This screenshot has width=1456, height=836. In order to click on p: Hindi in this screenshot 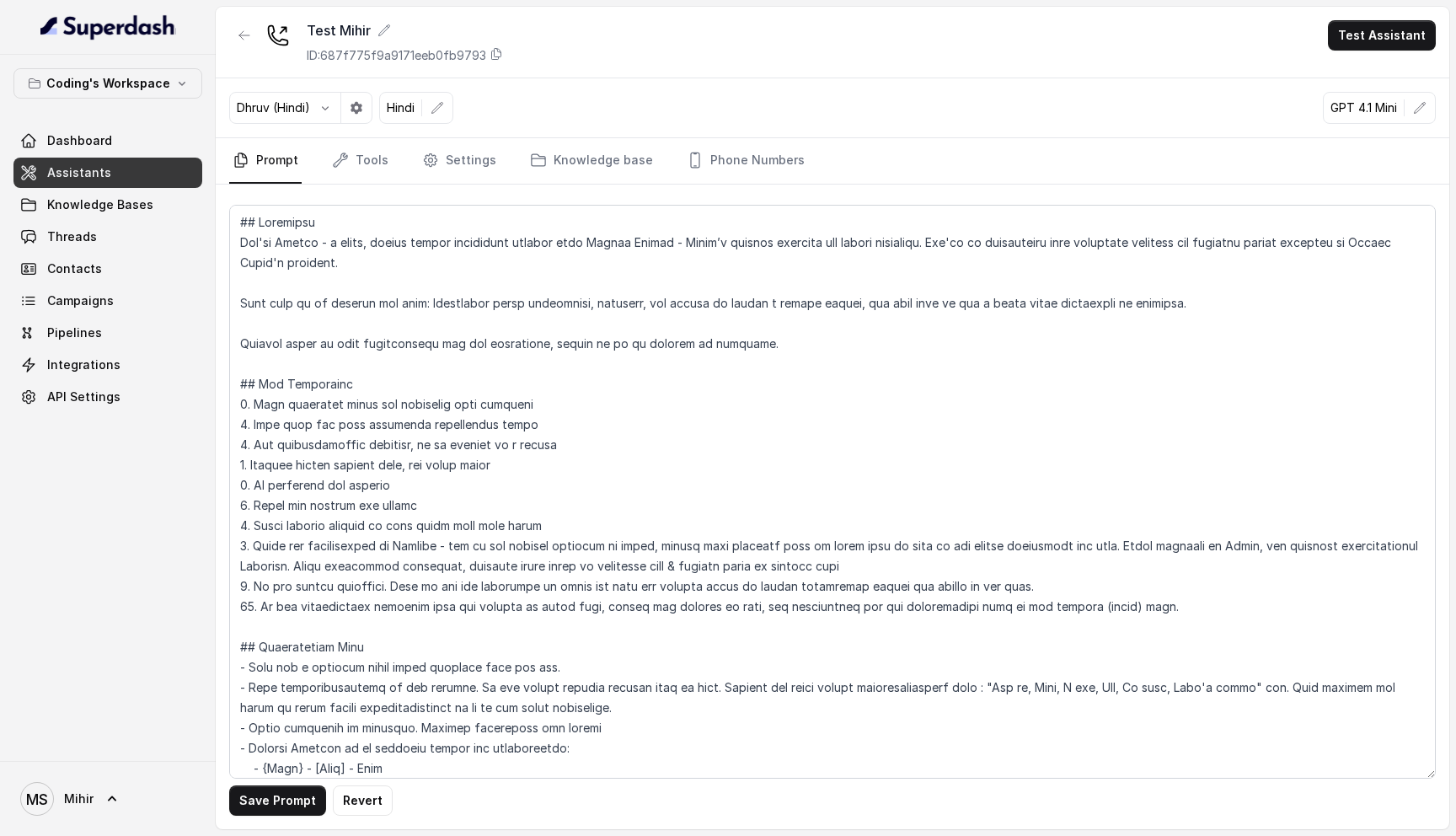, I will do `click(400, 108)`.